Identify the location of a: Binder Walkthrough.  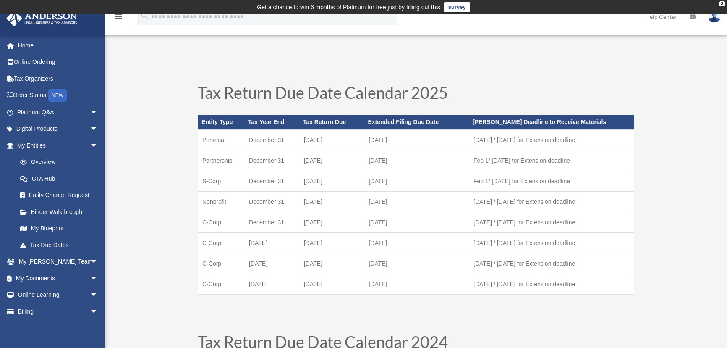
(61, 212).